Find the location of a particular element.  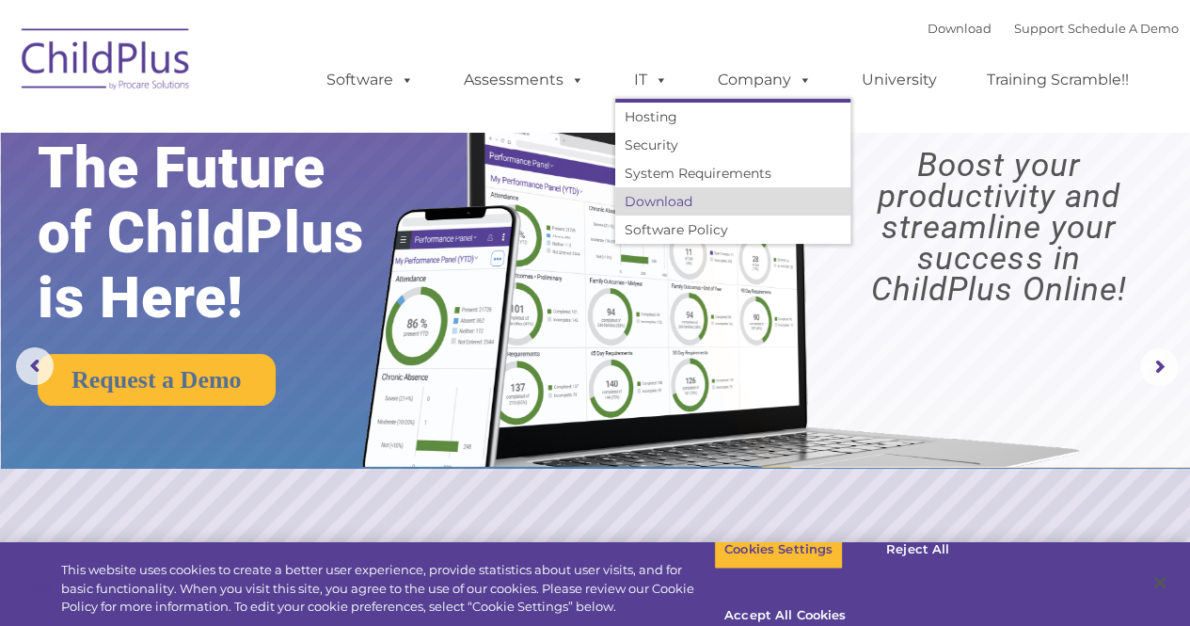

img: ChildPlus by Procare Solutions is located at coordinates (106, 62).